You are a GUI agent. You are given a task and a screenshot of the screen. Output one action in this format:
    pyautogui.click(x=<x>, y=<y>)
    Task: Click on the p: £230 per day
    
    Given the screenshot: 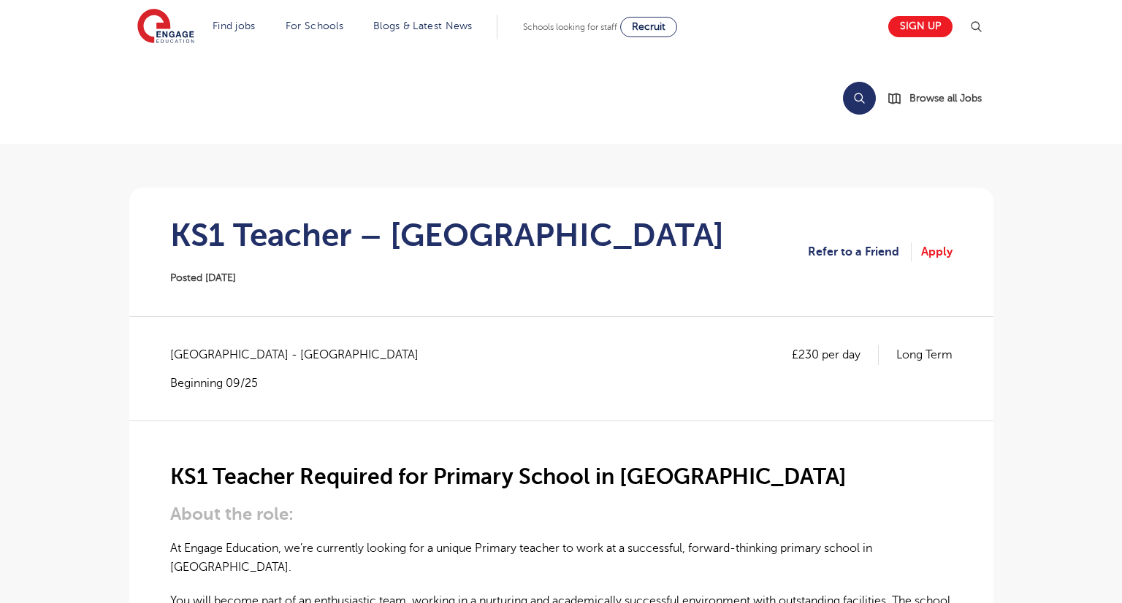 What is the action you would take?
    pyautogui.click(x=835, y=355)
    